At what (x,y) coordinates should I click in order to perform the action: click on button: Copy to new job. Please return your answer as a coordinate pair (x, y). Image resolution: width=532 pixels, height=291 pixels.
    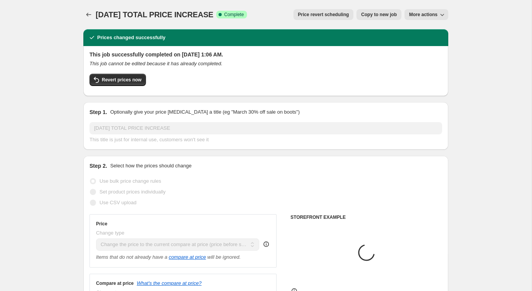
    Looking at the image, I should click on (379, 15).